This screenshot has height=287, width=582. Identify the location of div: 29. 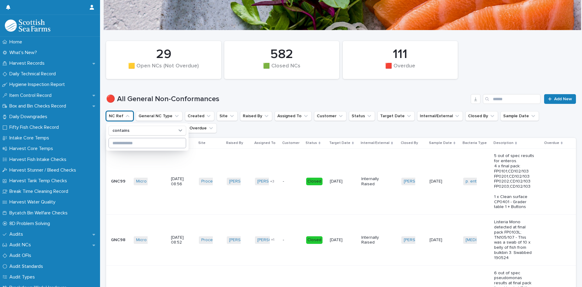
(164, 54).